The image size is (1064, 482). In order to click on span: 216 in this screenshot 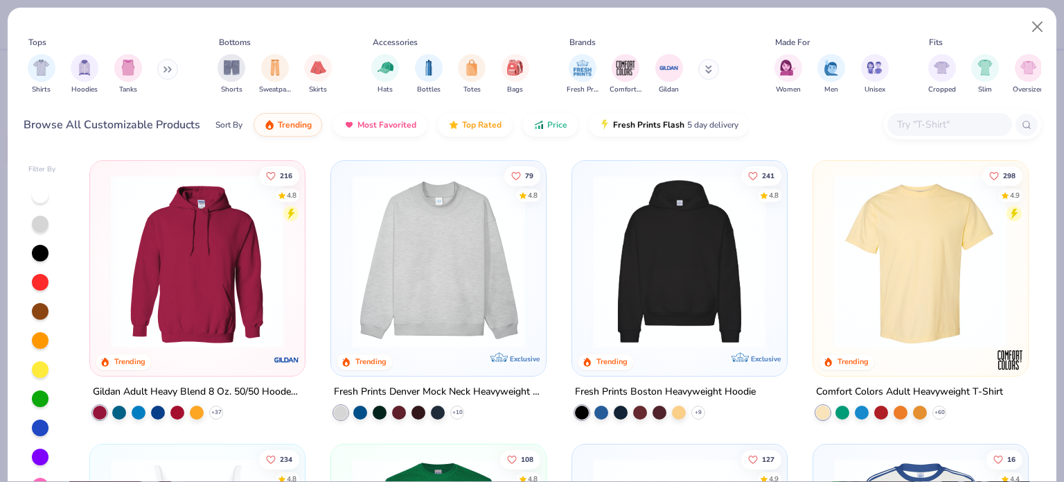, I will do `click(287, 175)`.